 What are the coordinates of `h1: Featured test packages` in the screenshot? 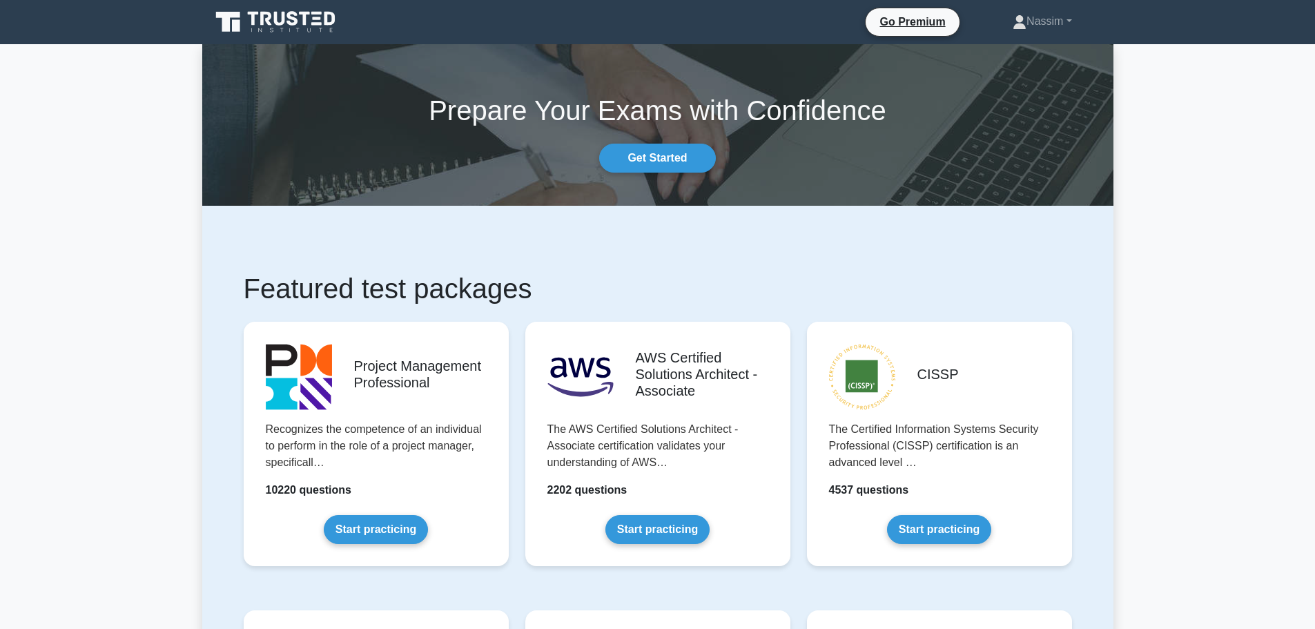 It's located at (658, 289).